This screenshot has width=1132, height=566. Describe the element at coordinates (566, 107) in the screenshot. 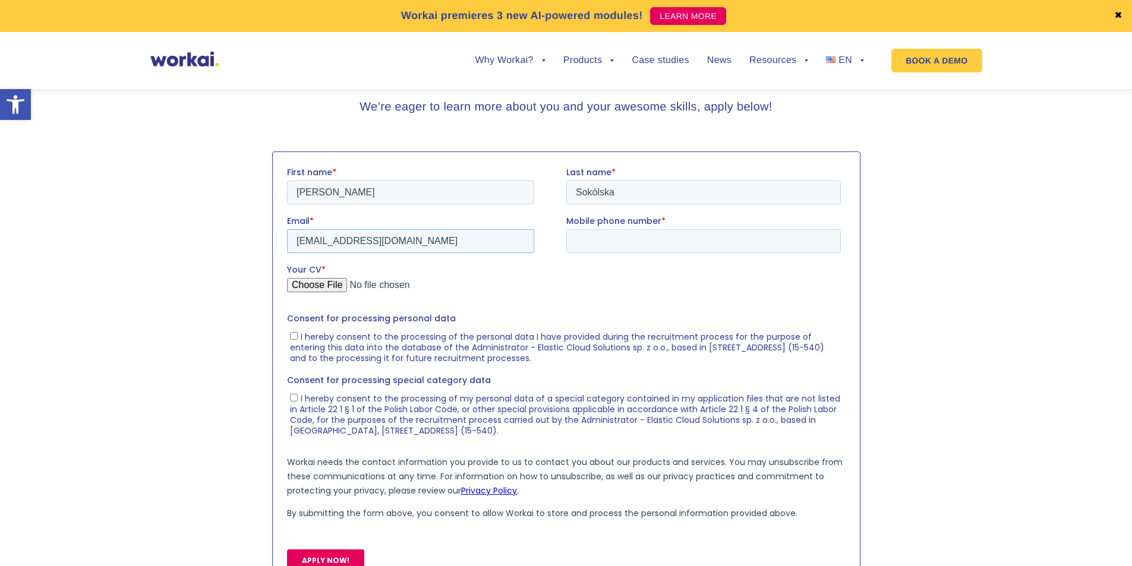

I see `h3: We’re eager to learn more about you and your awesome skills, apply below!` at that location.